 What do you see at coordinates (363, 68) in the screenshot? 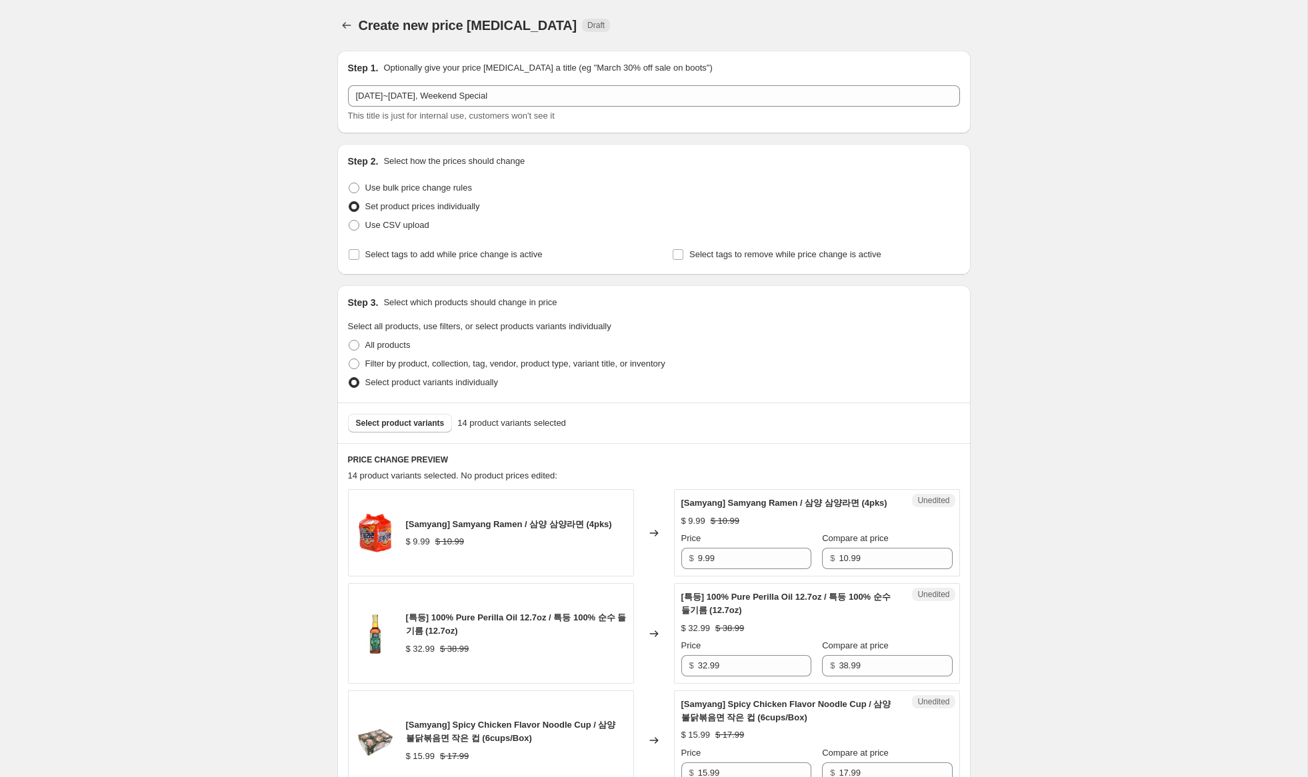
I see `h2: Step 1.` at bounding box center [363, 68].